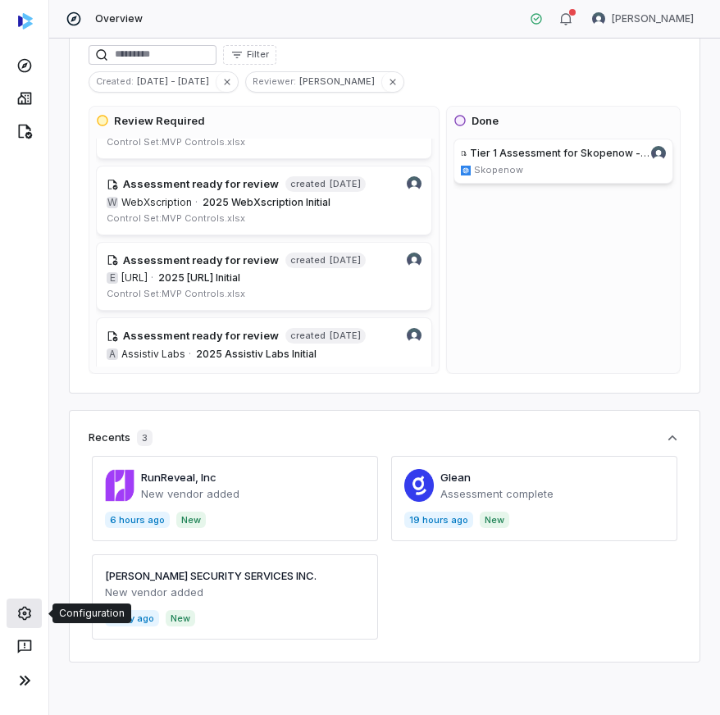  What do you see at coordinates (179, 477) in the screenshot?
I see `a: RunReveal, Inc` at bounding box center [179, 477].